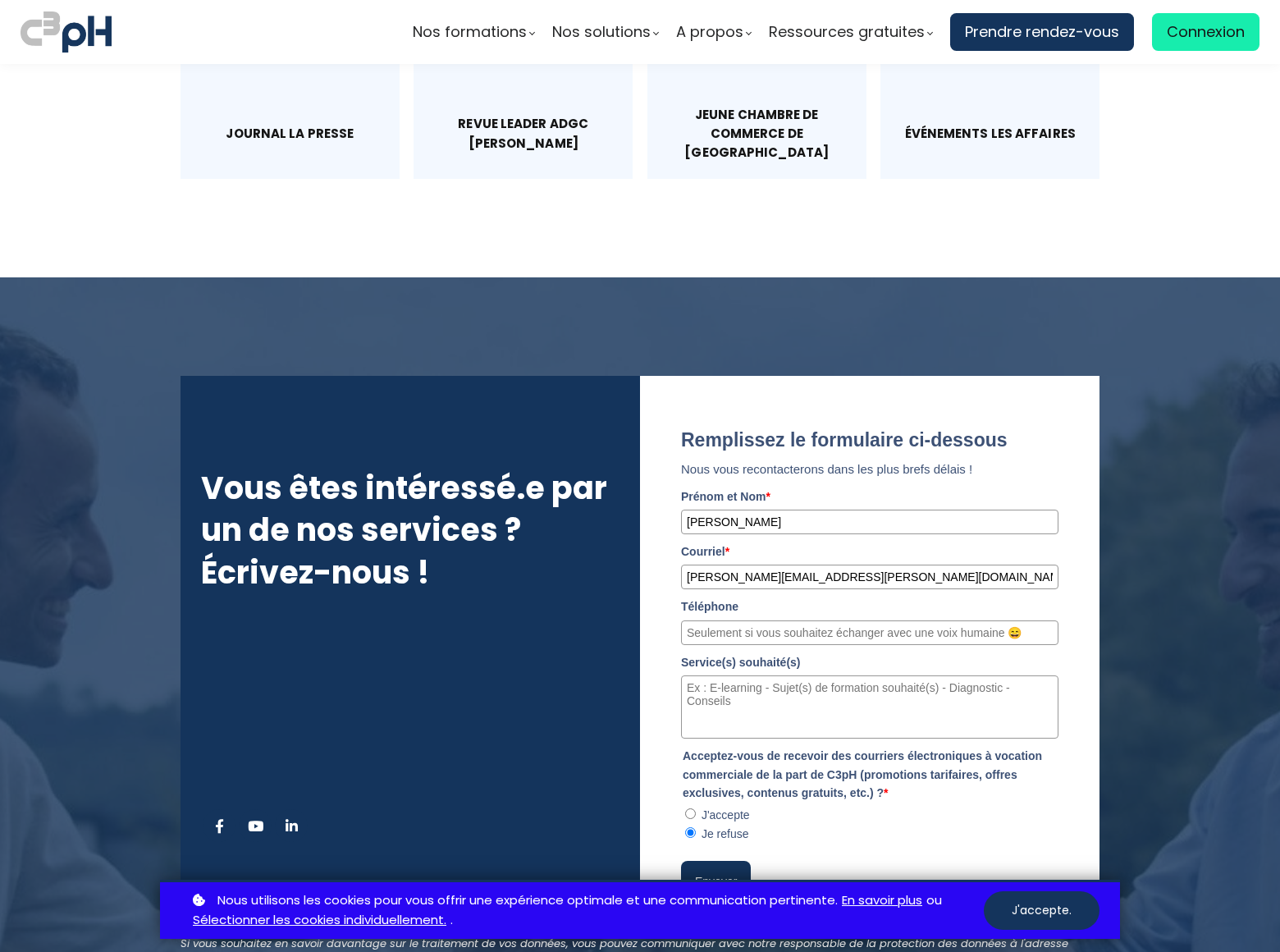 The height and width of the screenshot is (952, 1280). I want to click on div: journal la presse, so click(289, 133).